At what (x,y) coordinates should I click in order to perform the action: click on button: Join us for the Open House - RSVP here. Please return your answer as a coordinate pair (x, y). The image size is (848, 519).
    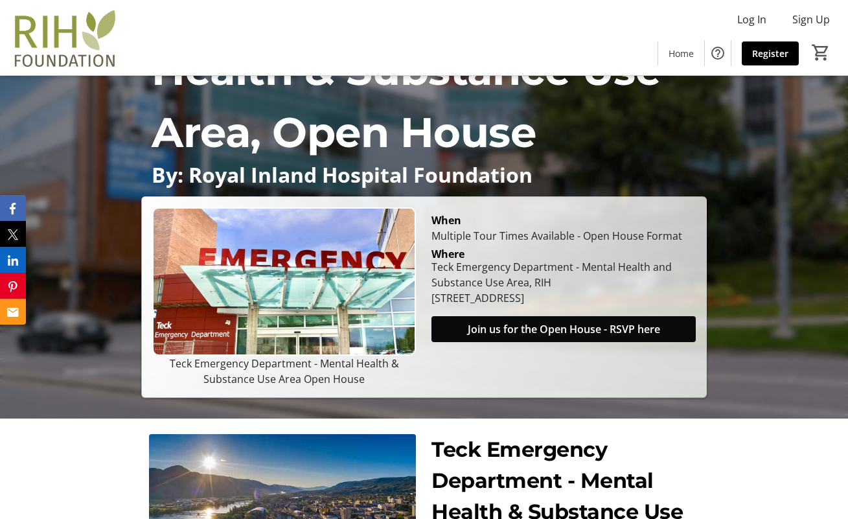
    Looking at the image, I should click on (563, 329).